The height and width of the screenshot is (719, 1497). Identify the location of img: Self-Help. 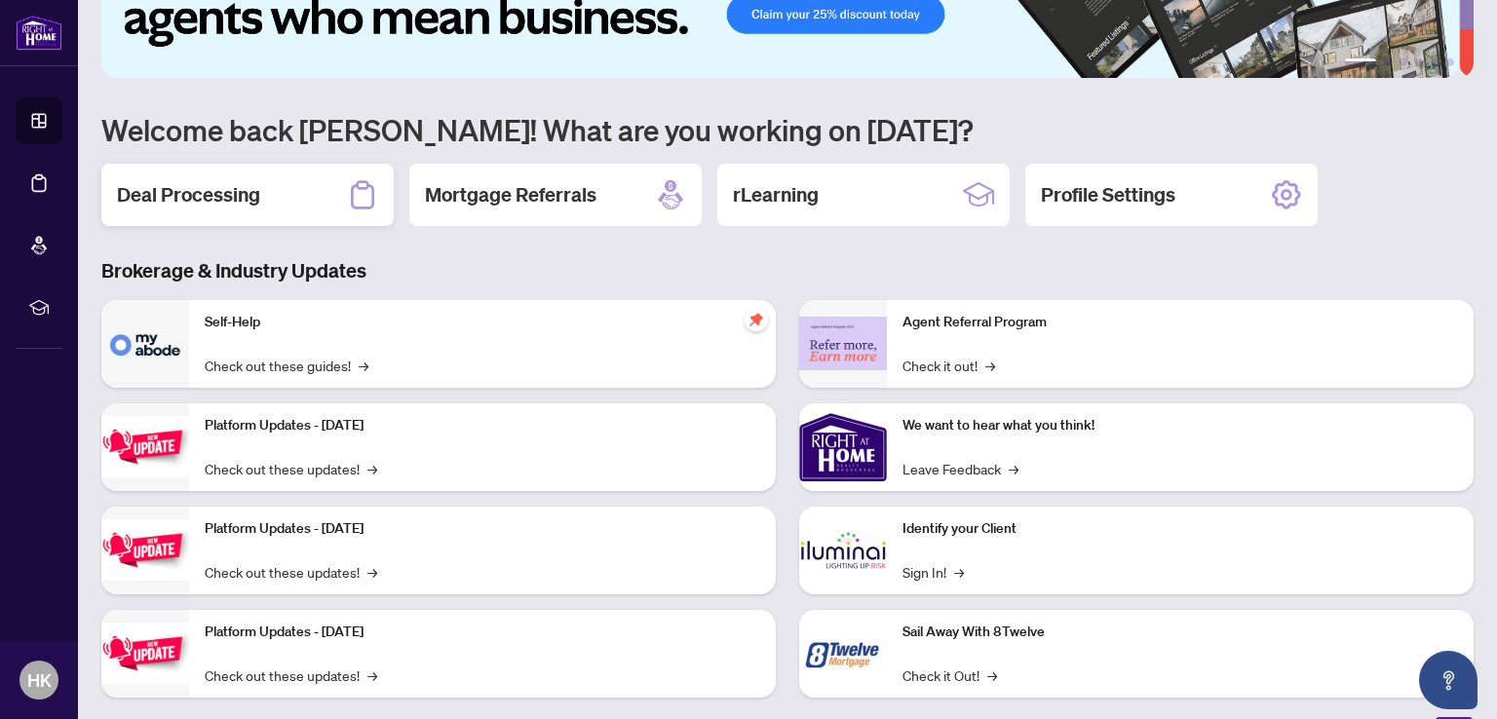
(145, 344).